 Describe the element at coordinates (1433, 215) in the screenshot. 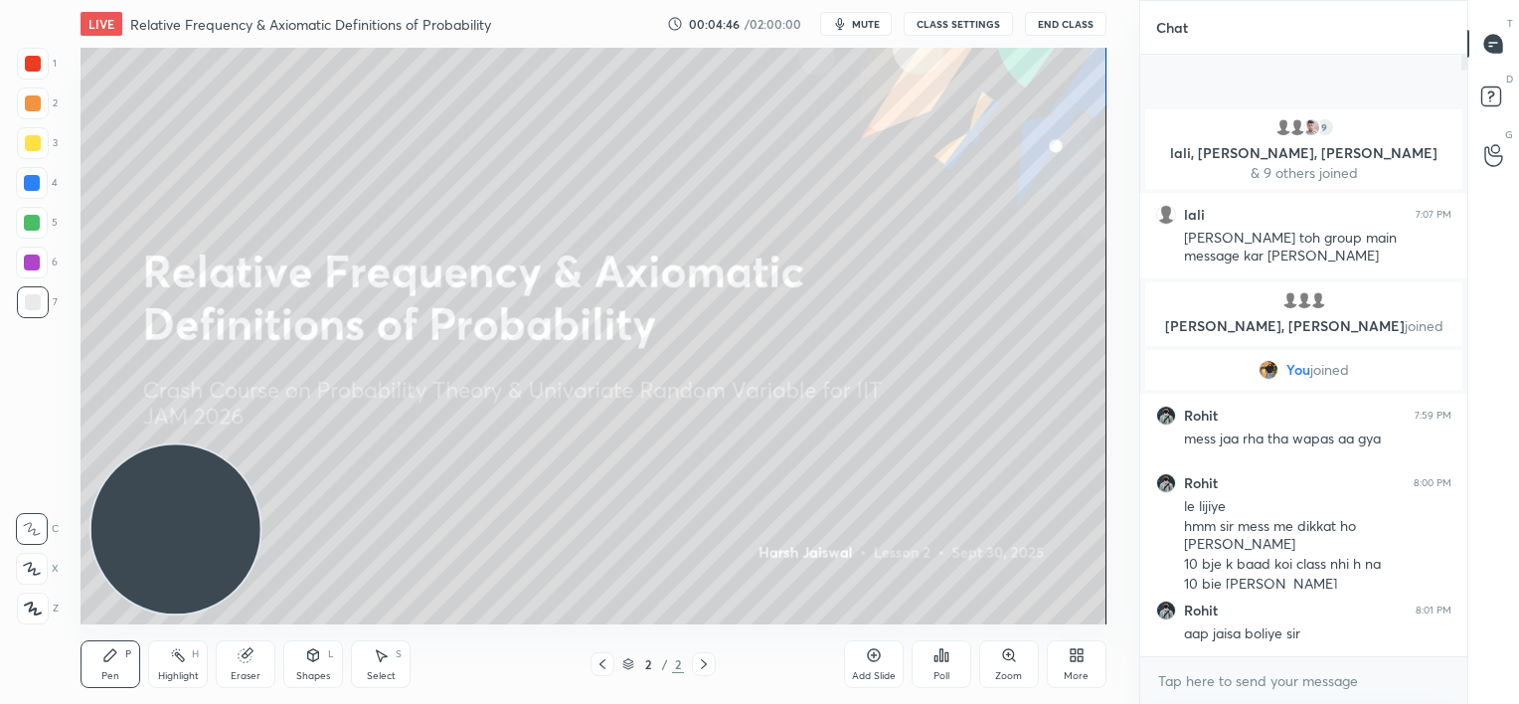

I see `div: 7:07 PM` at that location.